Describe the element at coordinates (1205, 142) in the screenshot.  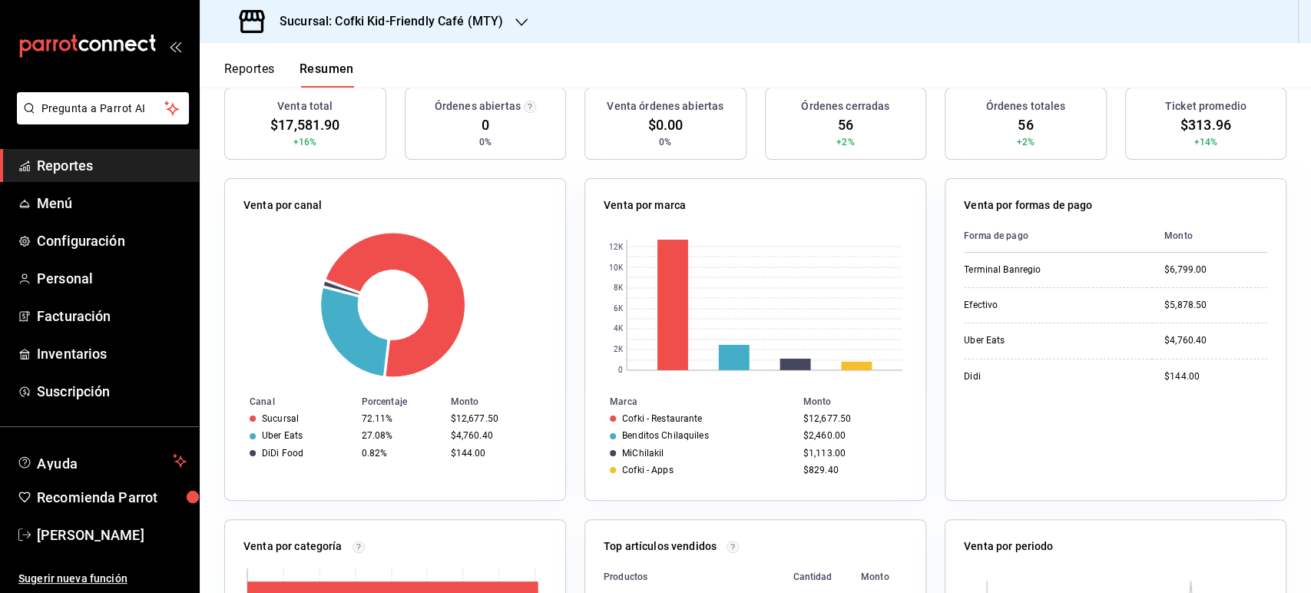
I see `span: +14%` at that location.